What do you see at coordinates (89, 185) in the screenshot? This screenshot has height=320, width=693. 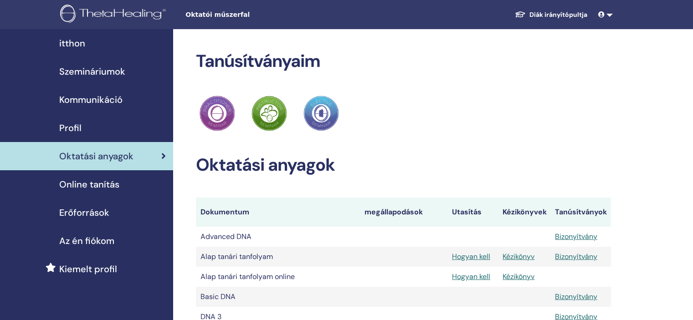 I see `span: Online tanítás` at bounding box center [89, 185].